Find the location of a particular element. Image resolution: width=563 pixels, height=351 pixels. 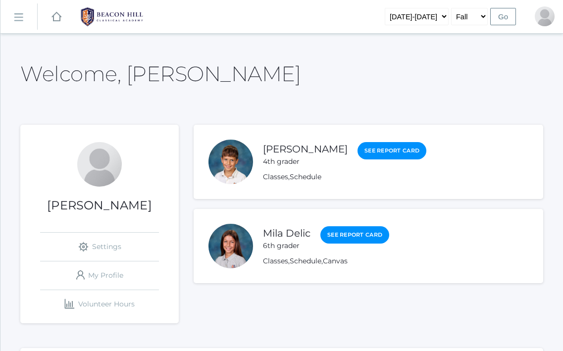

a: Volunteer Hours is located at coordinates (100, 304).